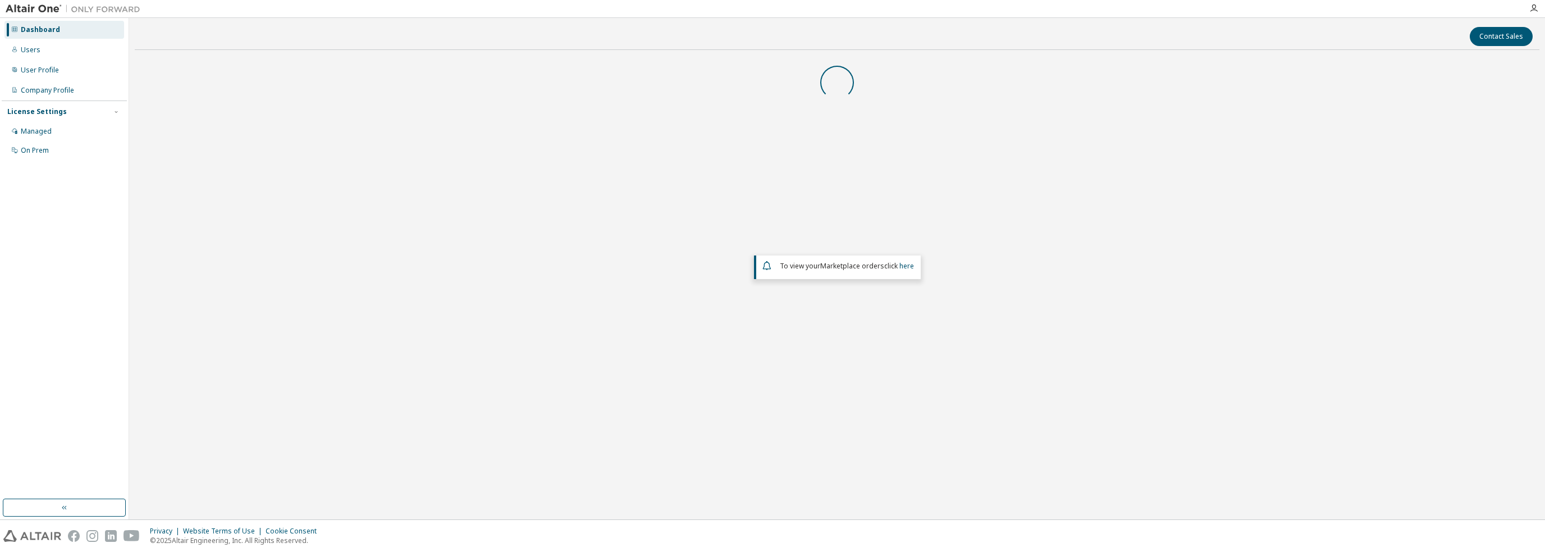 The width and height of the screenshot is (1545, 552). I want to click on button: Contact Sales, so click(1502, 36).